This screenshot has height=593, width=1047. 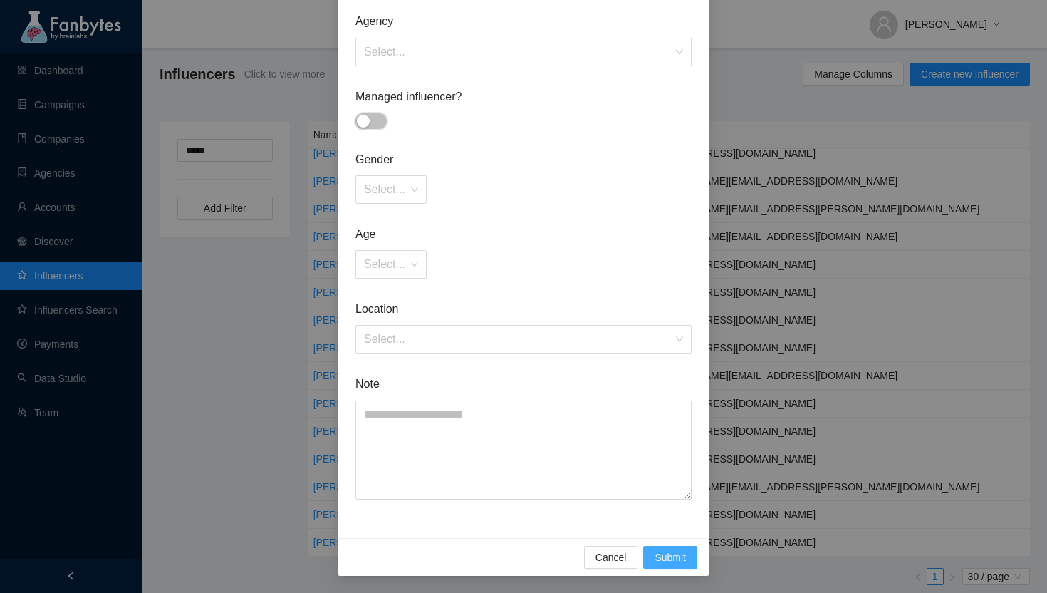 What do you see at coordinates (670, 557) in the screenshot?
I see `span: Submit` at bounding box center [670, 557].